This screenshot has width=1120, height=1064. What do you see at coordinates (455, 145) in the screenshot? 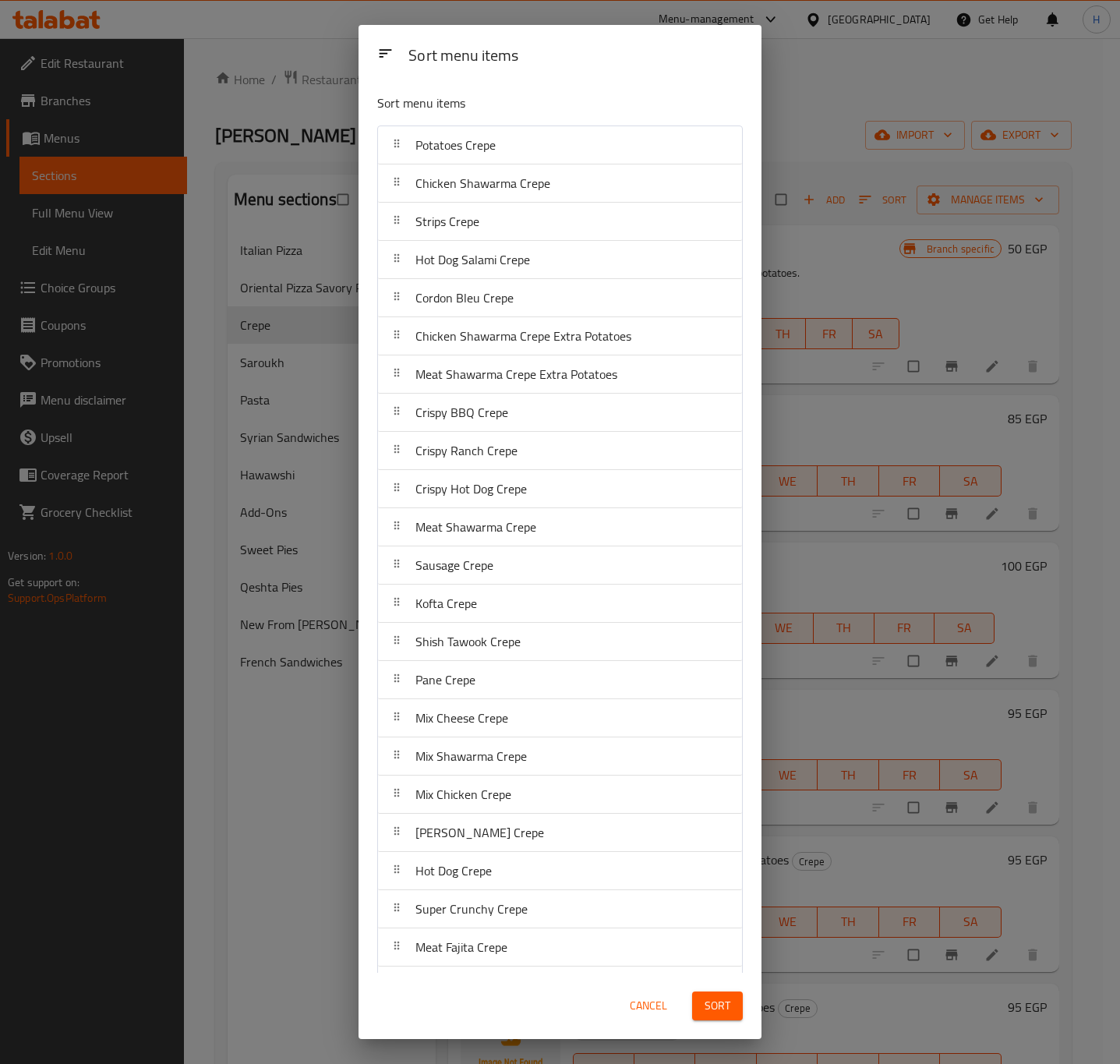
I see `span: Potatoes Crepe` at bounding box center [455, 145].